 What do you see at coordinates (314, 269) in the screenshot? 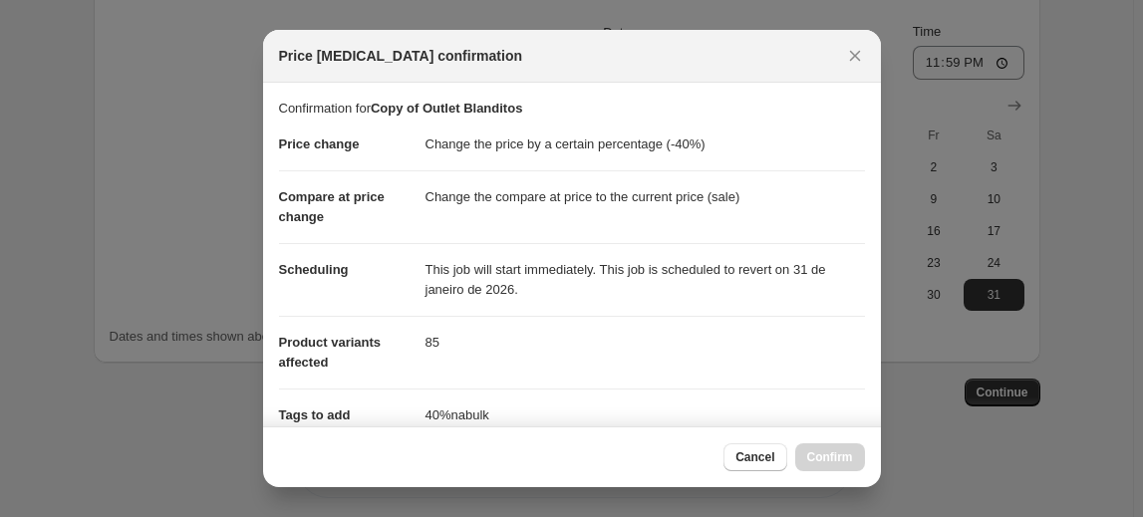
I see `span: Scheduling` at bounding box center [314, 269].